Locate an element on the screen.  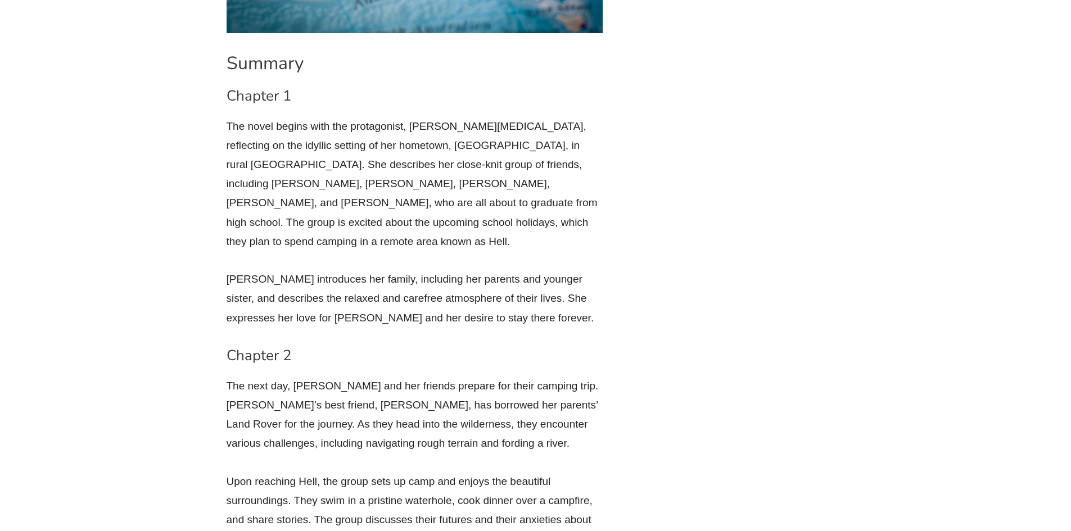
div: Chat Widget is located at coordinates (977, 468).